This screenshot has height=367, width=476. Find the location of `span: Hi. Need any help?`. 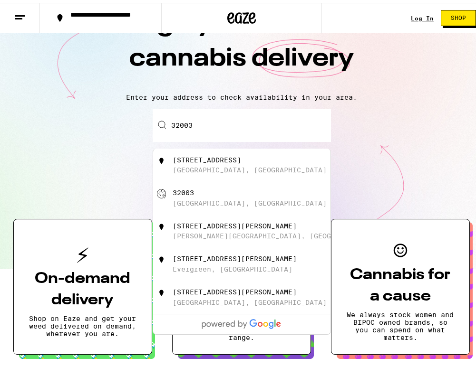

span: Hi. Need any help? is located at coordinates (38, 10).